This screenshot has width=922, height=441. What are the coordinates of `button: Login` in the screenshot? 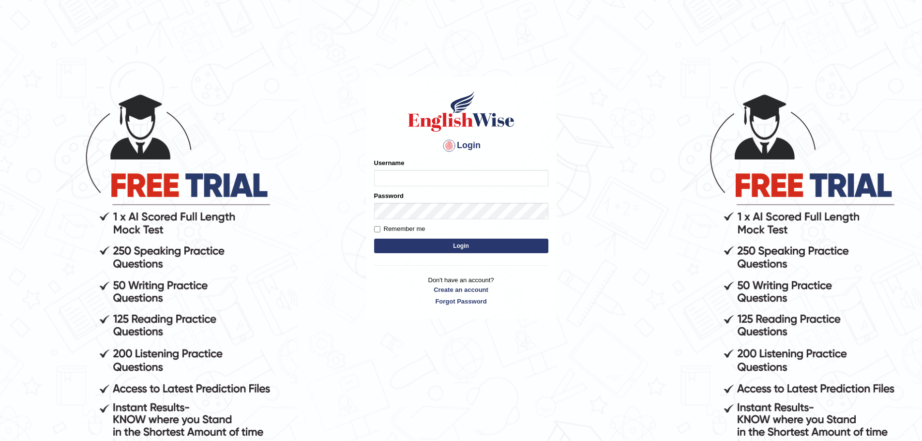 It's located at (461, 246).